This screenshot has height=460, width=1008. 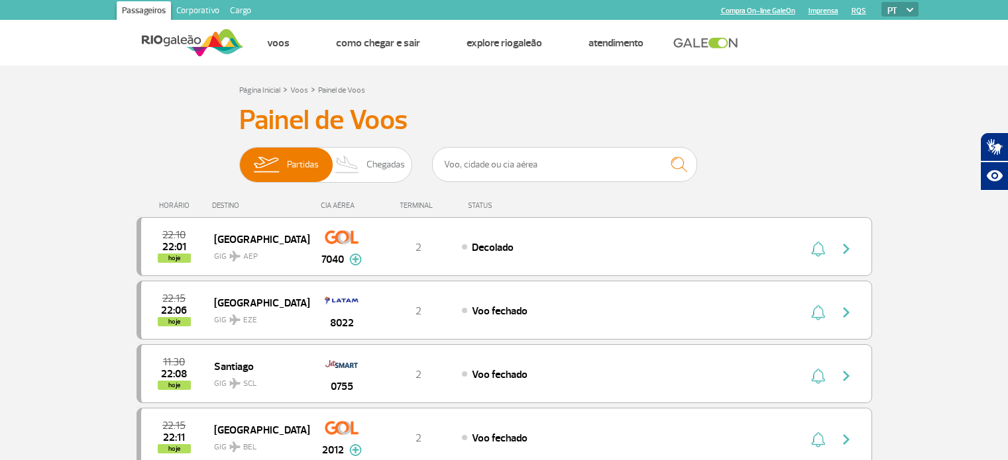 What do you see at coordinates (250, 321) in the screenshot?
I see `span: EZE` at bounding box center [250, 321].